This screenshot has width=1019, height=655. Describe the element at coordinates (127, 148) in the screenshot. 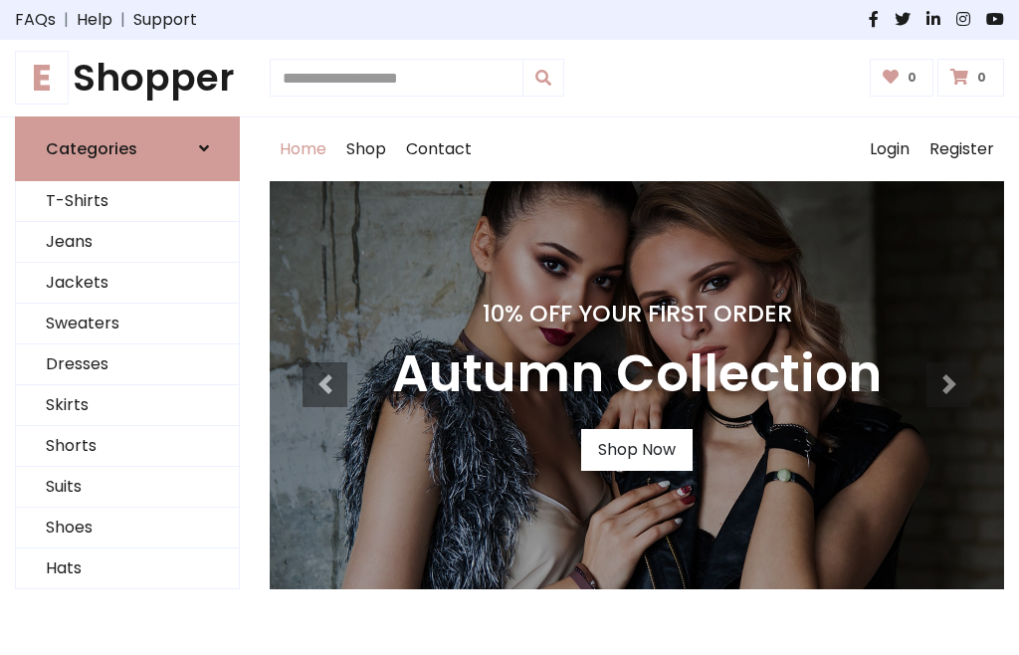

I see `a: Categories` at that location.